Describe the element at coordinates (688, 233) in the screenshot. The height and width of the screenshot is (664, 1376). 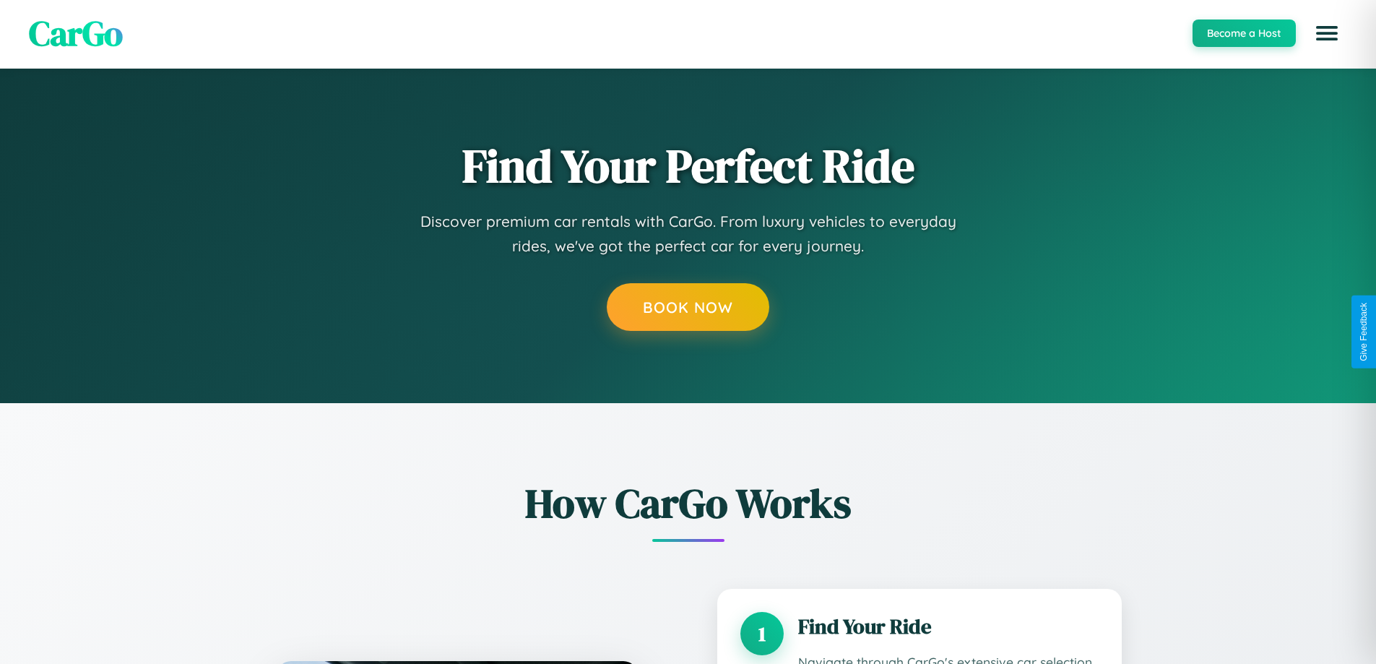
I see `p: Discover premium car rentals with CarGo. From luxury vehicles to everyday rides, we've got the pe...` at that location.